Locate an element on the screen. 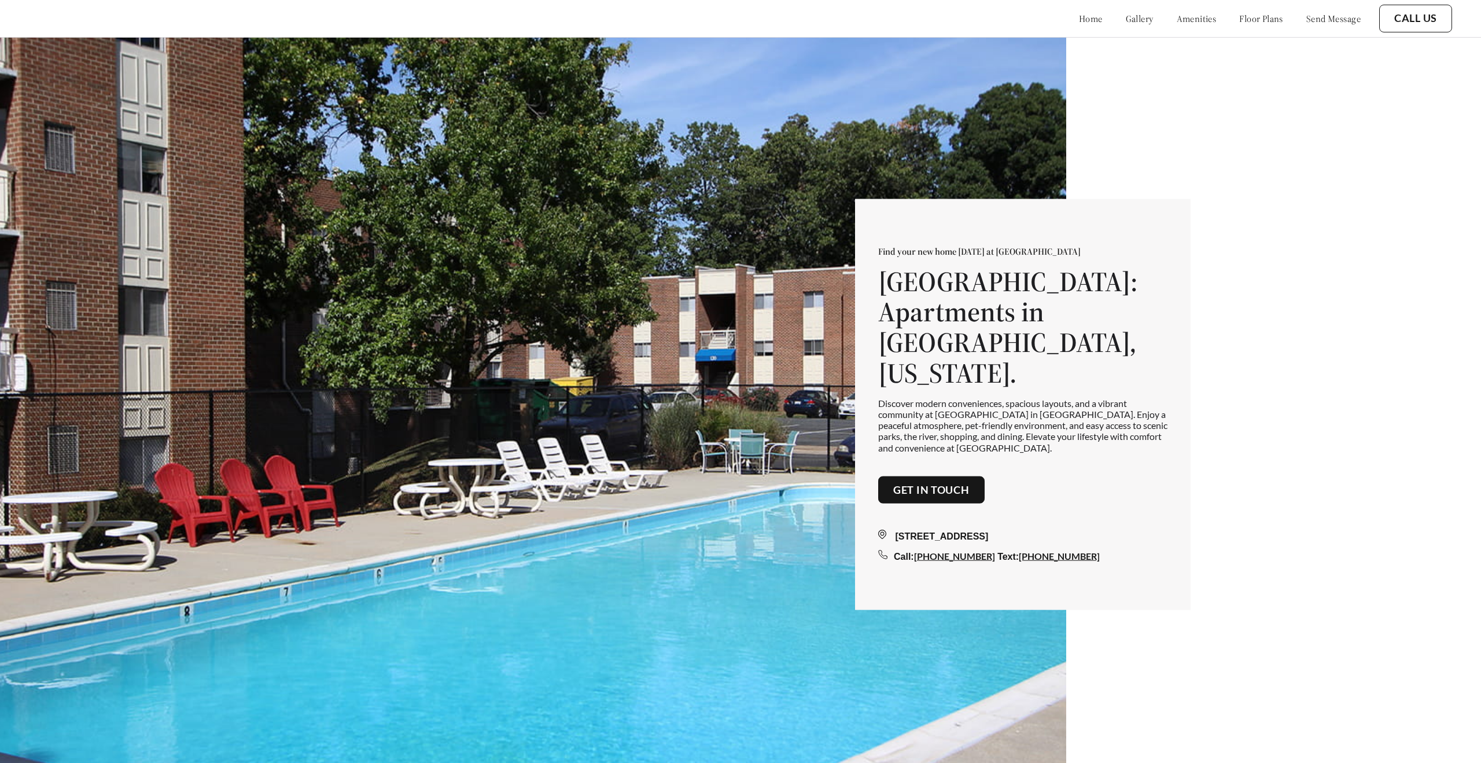 The image size is (1481, 763). a: send message is located at coordinates (1334, 19).